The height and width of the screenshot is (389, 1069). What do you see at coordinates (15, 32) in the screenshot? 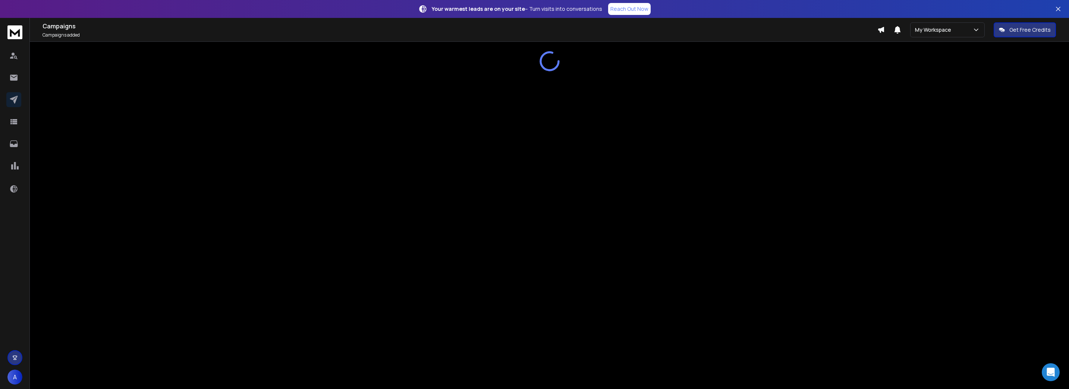
I see `img: logo` at bounding box center [15, 32].